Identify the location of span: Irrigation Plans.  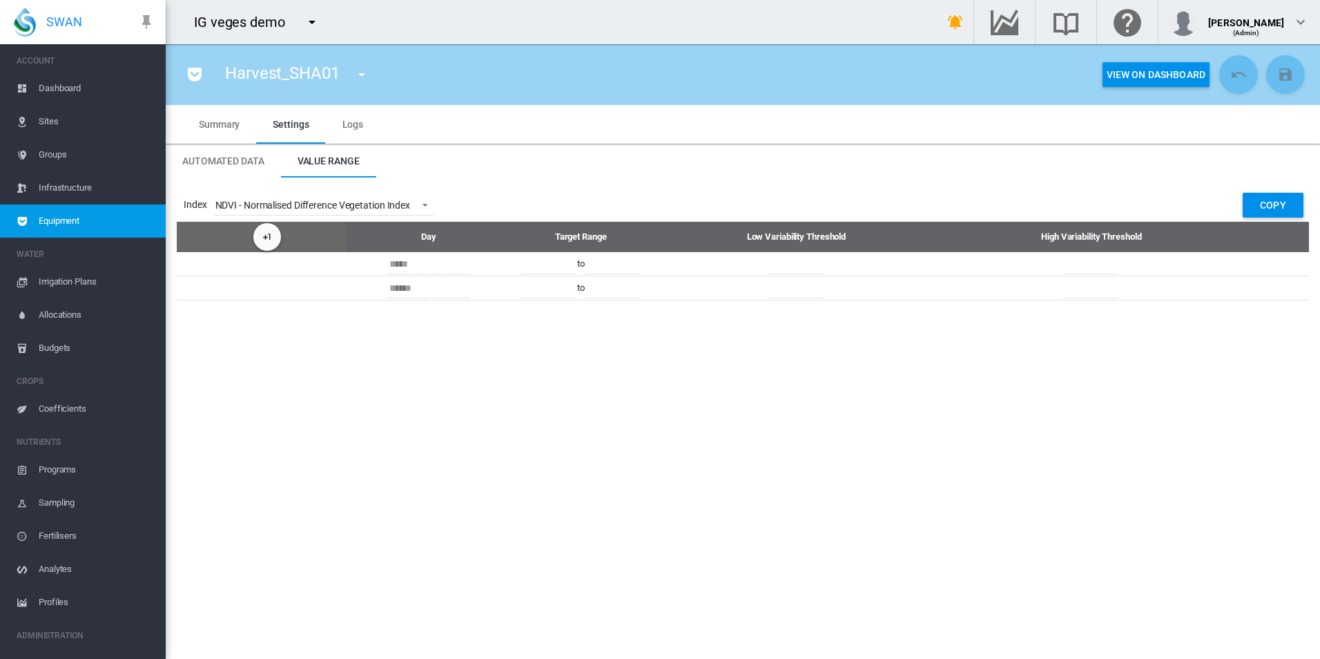
(97, 282).